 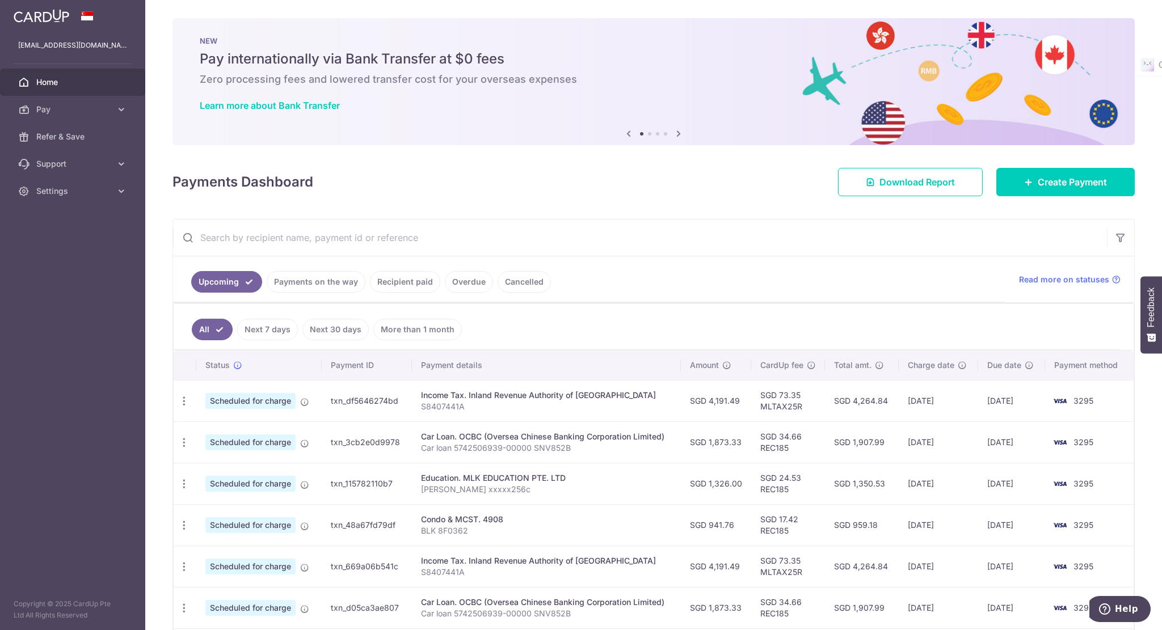 I want to click on input: Search by recipient name, payment id or reference, so click(x=640, y=238).